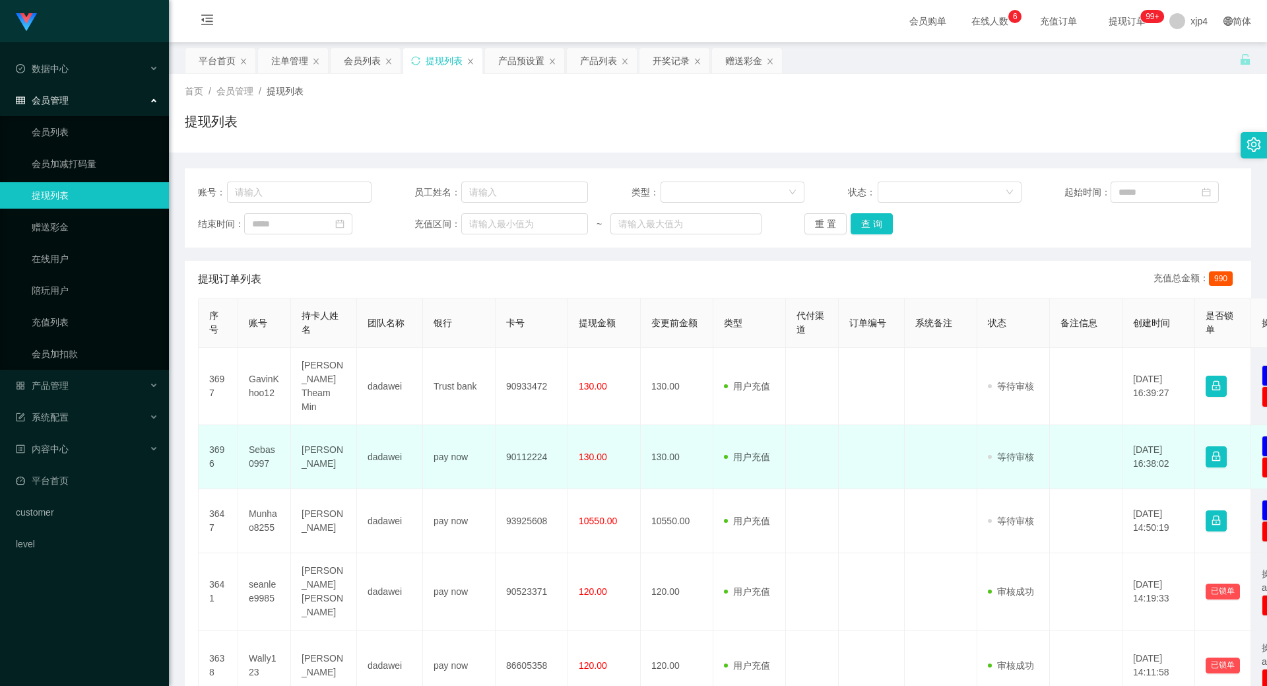  Describe the element at coordinates (444, 61) in the screenshot. I see `div: 提现列表` at that location.